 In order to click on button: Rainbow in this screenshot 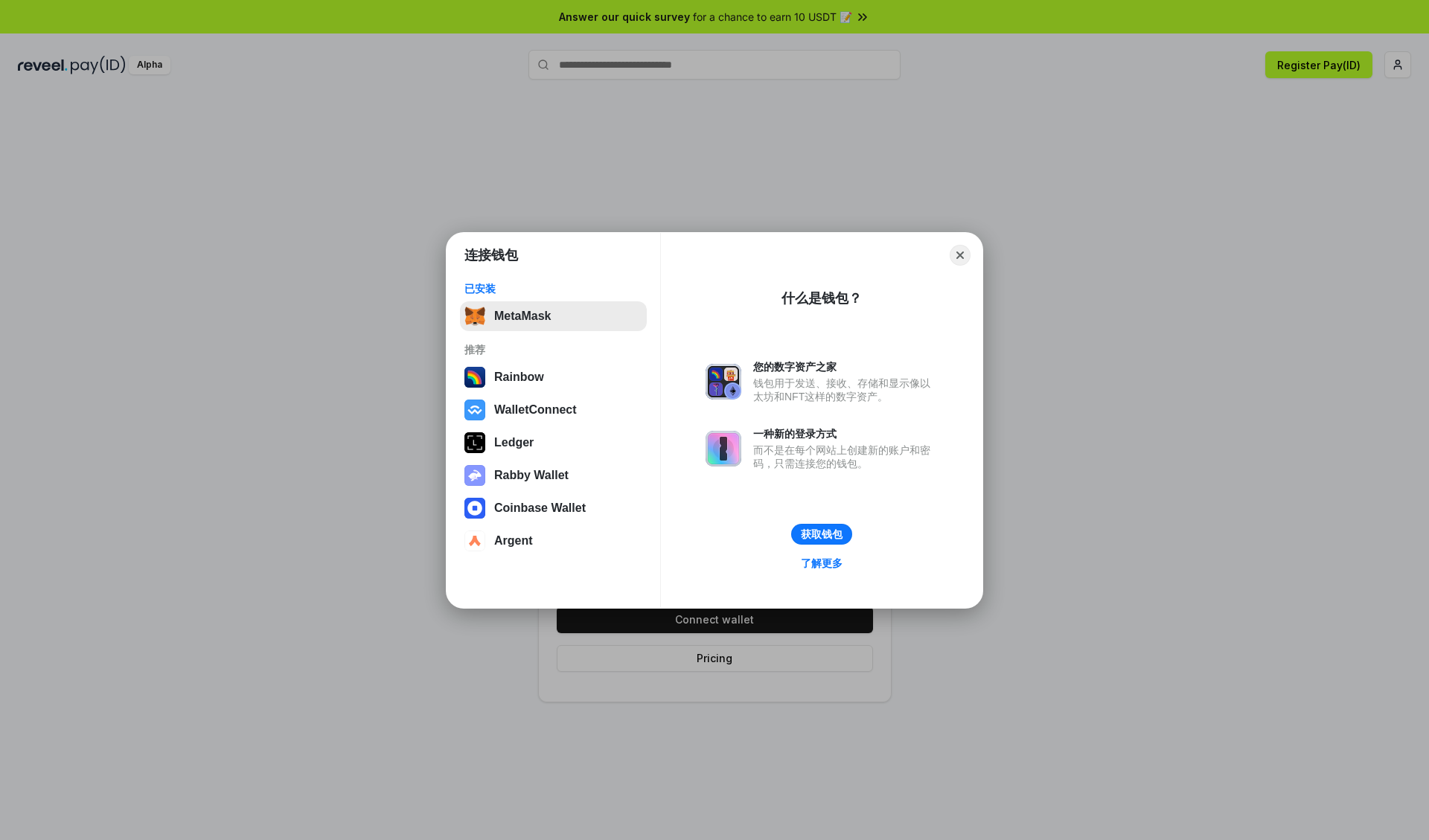, I will do `click(553, 377)`.